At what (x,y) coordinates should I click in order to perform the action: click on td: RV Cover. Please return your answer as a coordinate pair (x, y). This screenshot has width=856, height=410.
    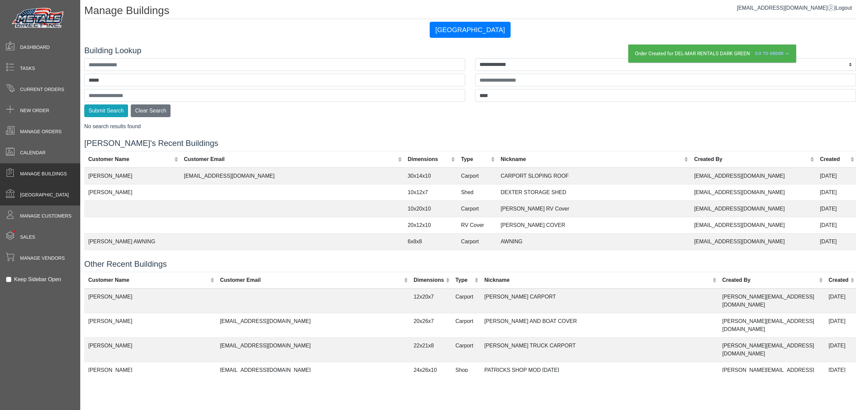
    Looking at the image, I should click on (477, 225).